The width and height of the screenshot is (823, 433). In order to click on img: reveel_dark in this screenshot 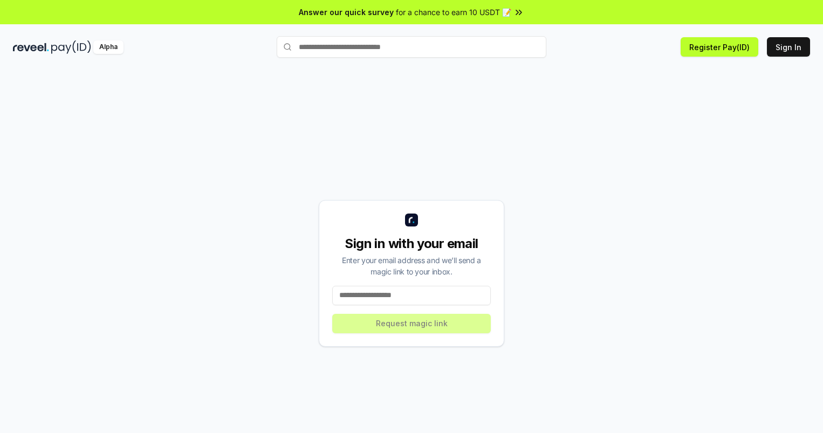, I will do `click(31, 47)`.